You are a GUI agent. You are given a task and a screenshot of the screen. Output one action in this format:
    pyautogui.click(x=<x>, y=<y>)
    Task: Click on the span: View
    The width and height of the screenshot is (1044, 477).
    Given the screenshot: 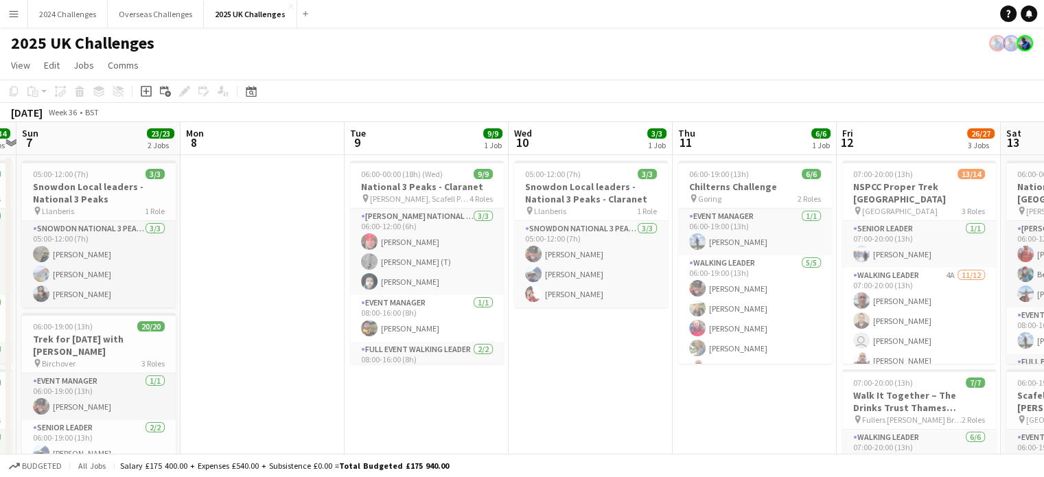 What is the action you would take?
    pyautogui.click(x=21, y=65)
    